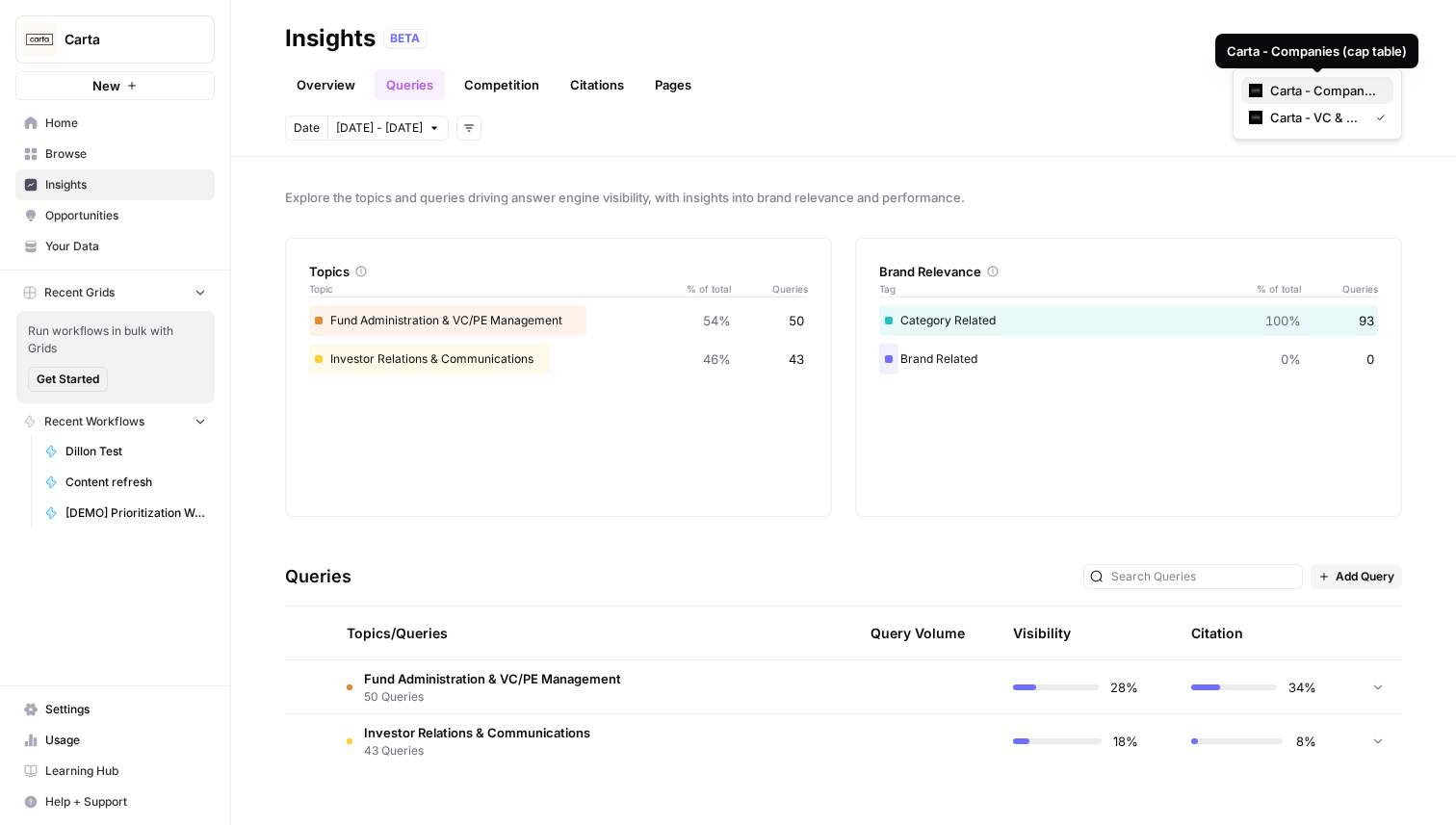 This screenshot has width=1456, height=825. I want to click on span: Carta - Companies (cap table), so click(1324, 90).